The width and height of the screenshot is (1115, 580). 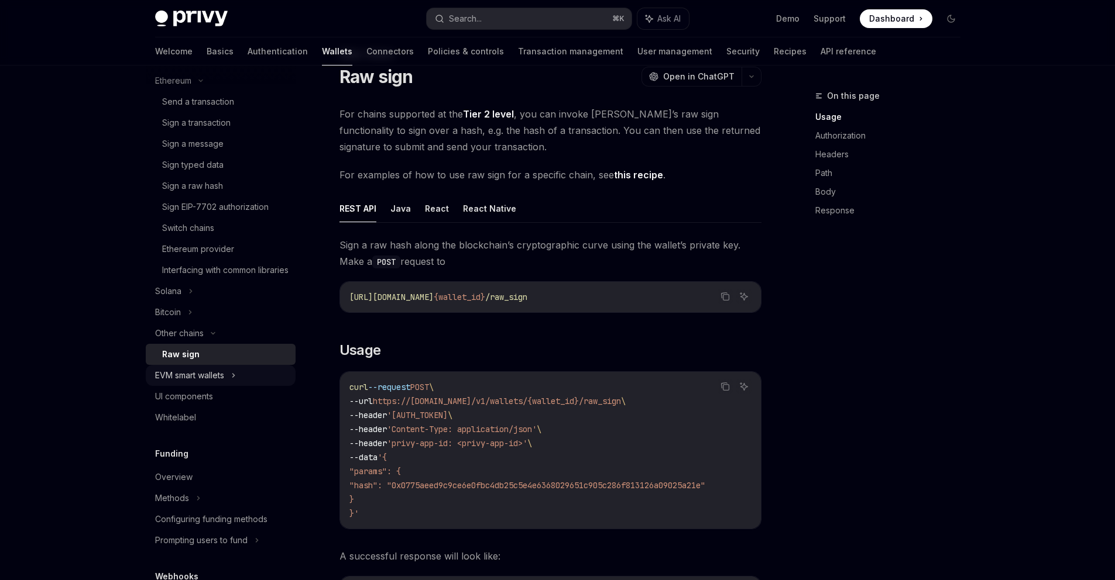 I want to click on div: Send a transaction, so click(x=198, y=102).